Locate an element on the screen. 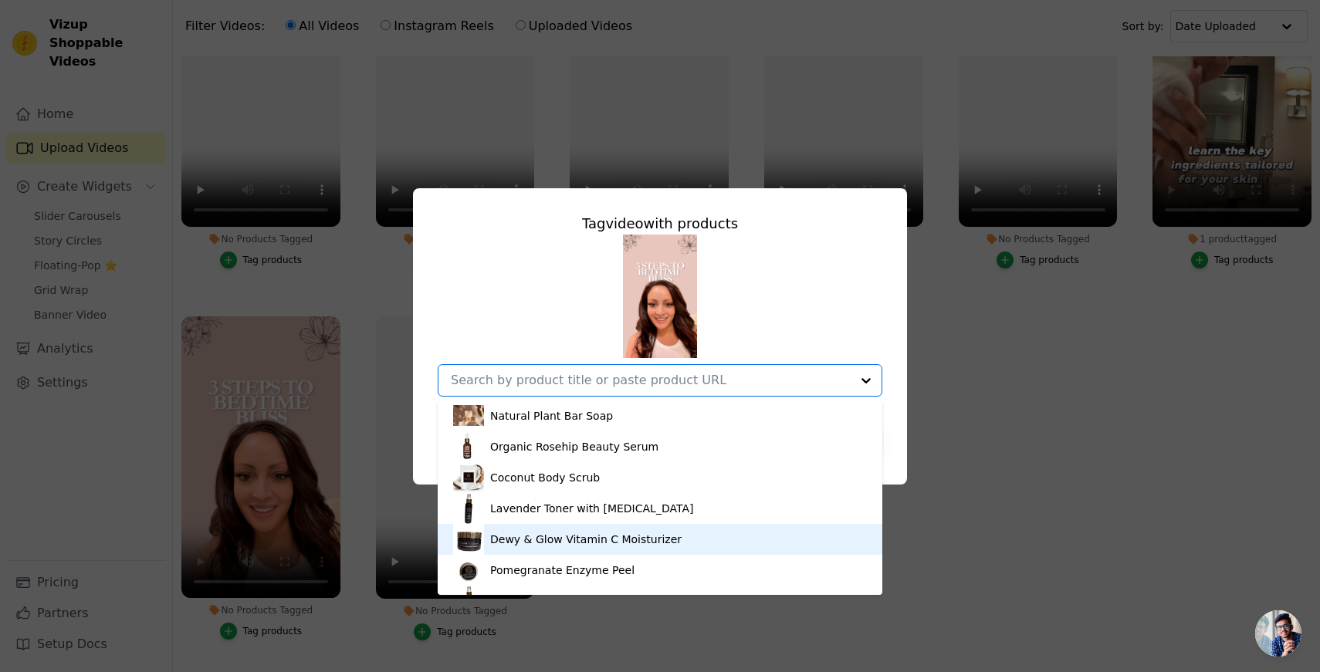 The image size is (1320, 672). div: ReVITA Mist Toner is located at coordinates (538, 601).